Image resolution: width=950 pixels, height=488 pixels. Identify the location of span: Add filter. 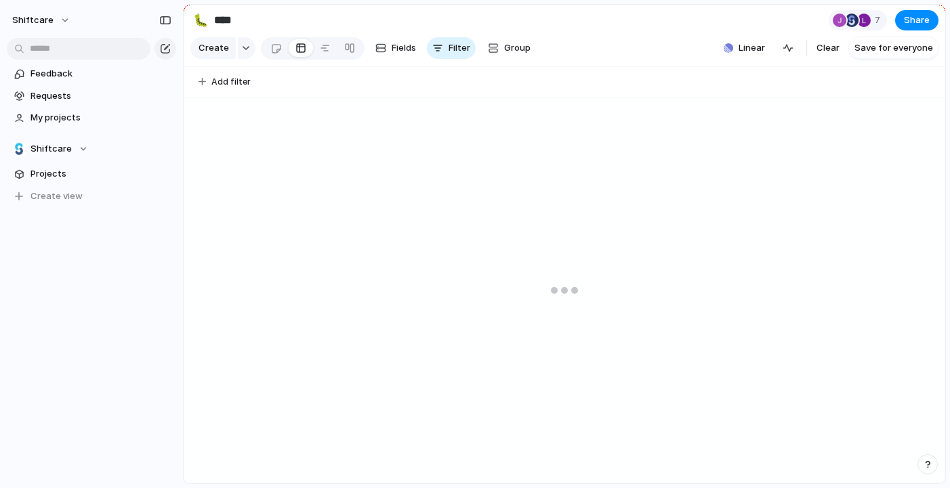
(231, 82).